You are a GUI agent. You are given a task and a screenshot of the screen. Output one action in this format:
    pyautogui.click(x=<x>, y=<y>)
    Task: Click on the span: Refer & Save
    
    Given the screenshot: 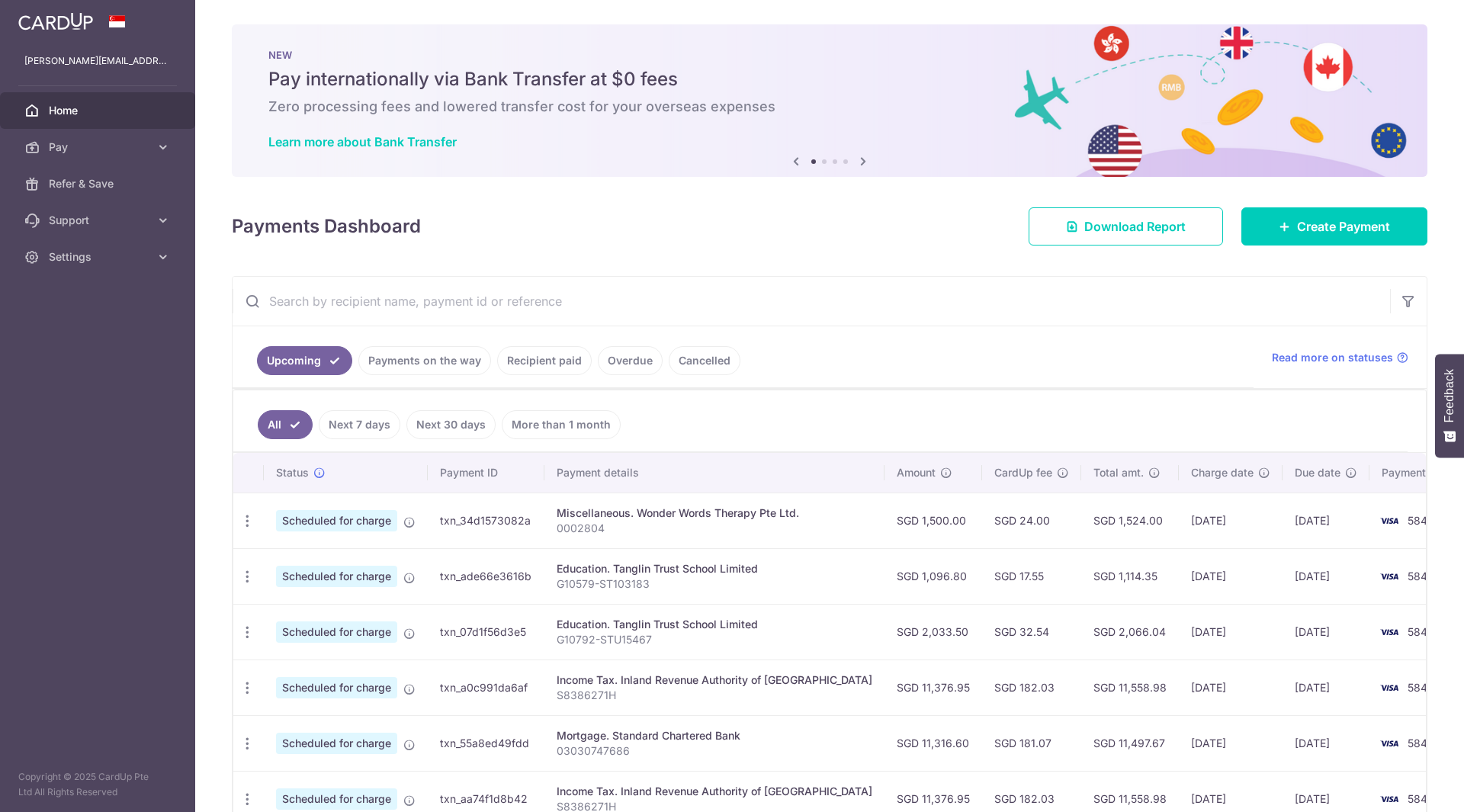 What is the action you would take?
    pyautogui.click(x=99, y=184)
    